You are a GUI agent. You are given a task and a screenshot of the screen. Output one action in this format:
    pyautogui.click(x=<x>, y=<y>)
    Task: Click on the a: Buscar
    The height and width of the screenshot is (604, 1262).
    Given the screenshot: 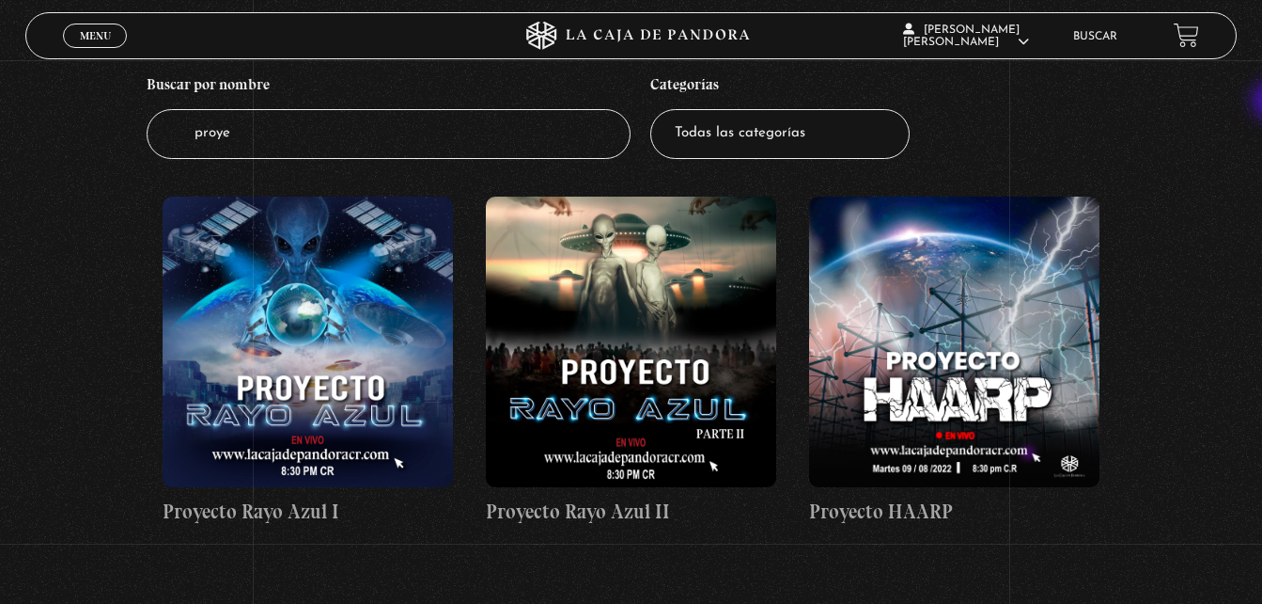 What is the action you would take?
    pyautogui.click(x=1095, y=37)
    